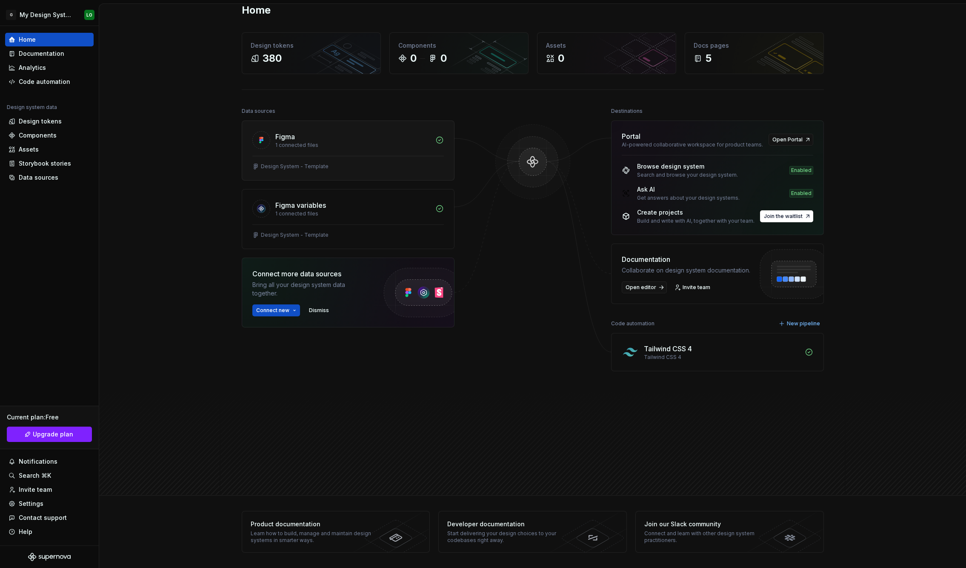  What do you see at coordinates (43, 518) in the screenshot?
I see `div: Contact support` at bounding box center [43, 518].